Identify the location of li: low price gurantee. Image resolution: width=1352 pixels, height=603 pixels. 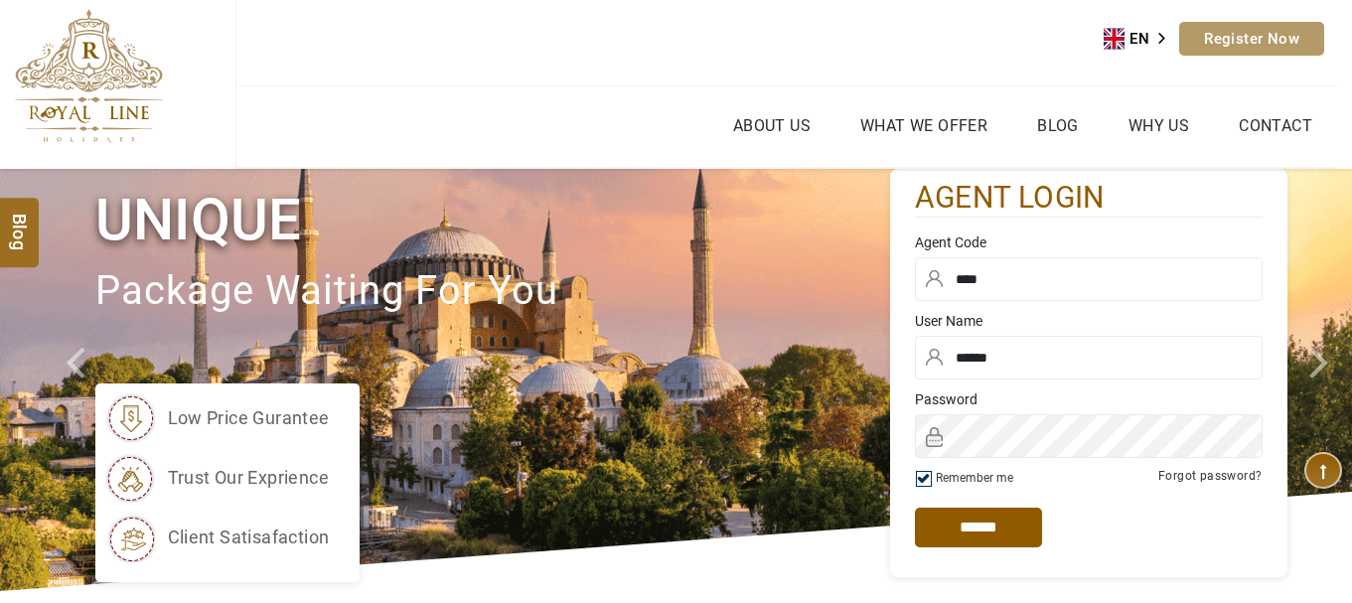
(218, 418).